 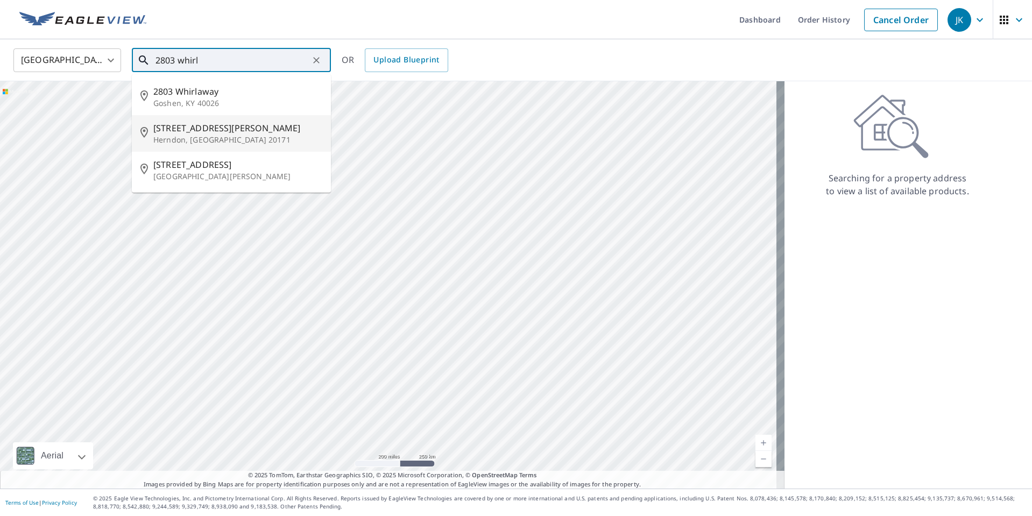 I want to click on div: JK, so click(x=959, y=20).